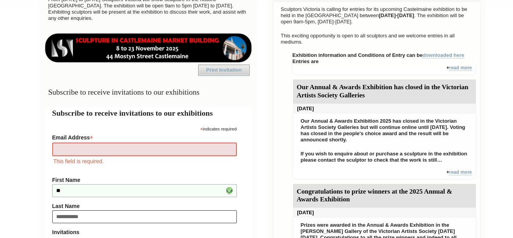  Describe the element at coordinates (224, 70) in the screenshot. I see `a: Print Invitation` at that location.